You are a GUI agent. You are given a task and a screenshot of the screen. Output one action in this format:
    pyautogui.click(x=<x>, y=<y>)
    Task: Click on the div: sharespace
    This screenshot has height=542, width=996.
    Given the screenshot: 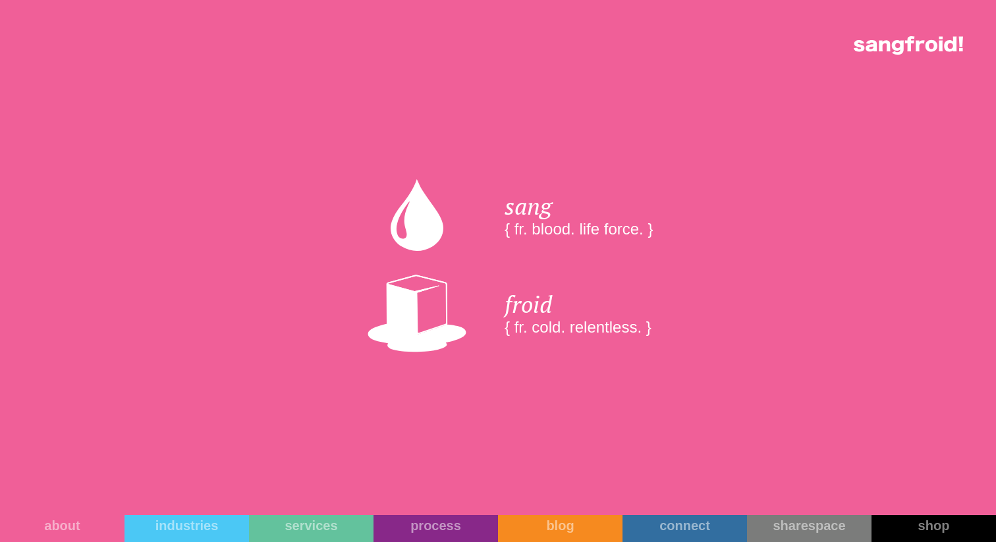 What is the action you would take?
    pyautogui.click(x=809, y=525)
    